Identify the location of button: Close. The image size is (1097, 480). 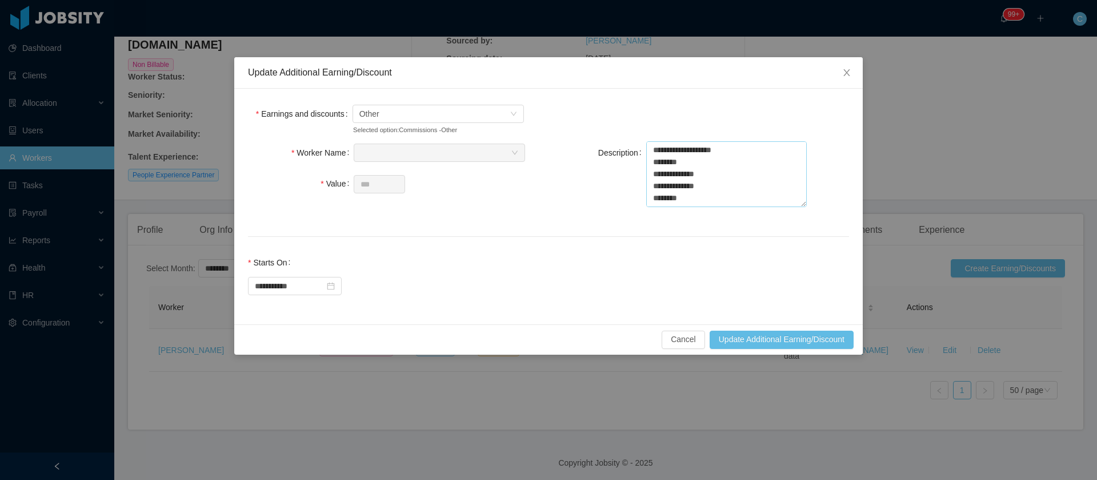
(847, 73).